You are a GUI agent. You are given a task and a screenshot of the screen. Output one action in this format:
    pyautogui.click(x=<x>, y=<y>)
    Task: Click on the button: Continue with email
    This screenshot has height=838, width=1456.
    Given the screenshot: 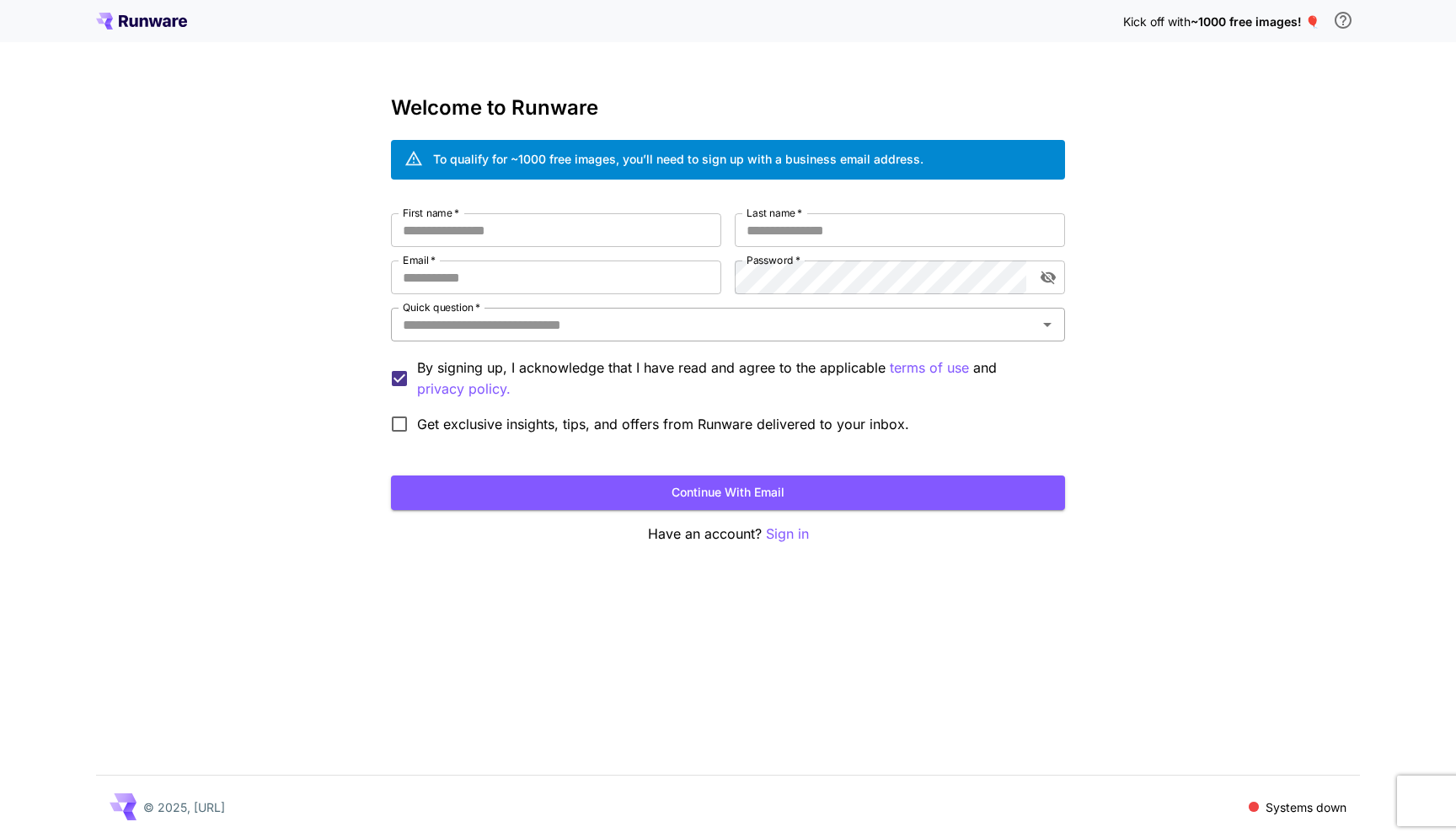 What is the action you would take?
    pyautogui.click(x=728, y=492)
    